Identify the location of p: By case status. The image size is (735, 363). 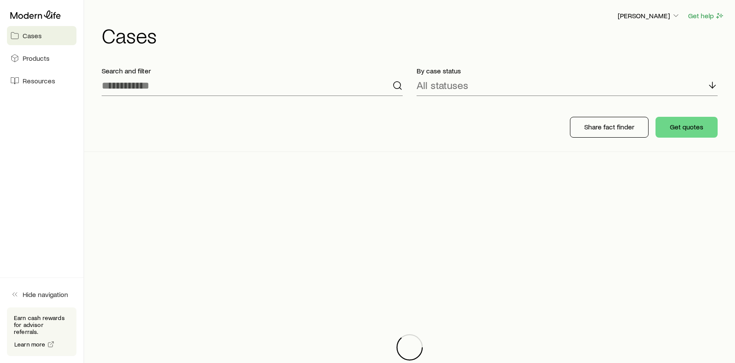
(567, 71).